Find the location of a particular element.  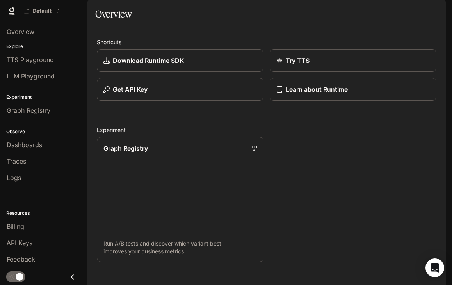

button: All workspaces is located at coordinates (42, 11).